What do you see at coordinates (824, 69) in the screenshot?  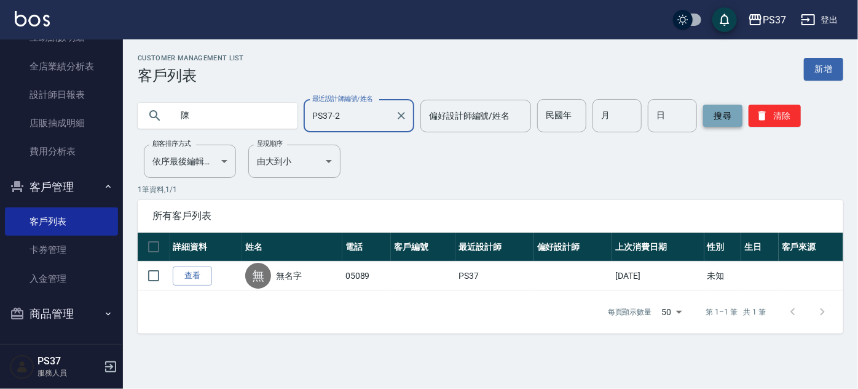 I see `a: 新增` at bounding box center [824, 69].